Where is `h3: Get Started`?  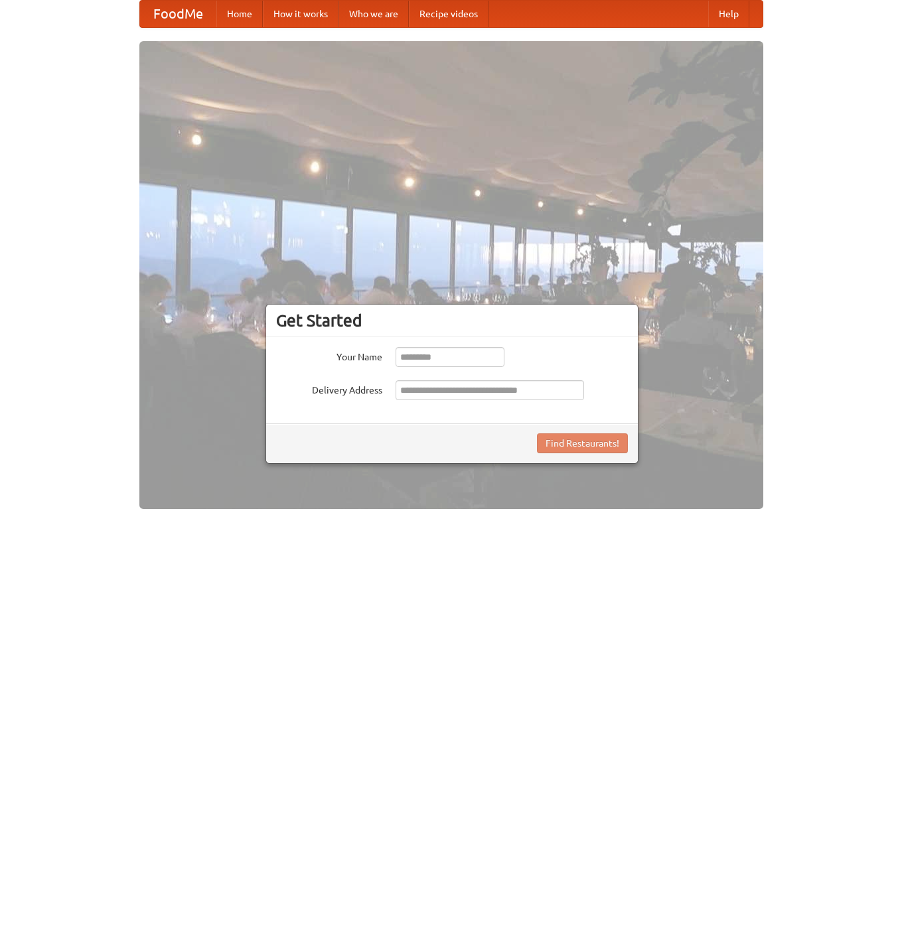
h3: Get Started is located at coordinates (452, 321).